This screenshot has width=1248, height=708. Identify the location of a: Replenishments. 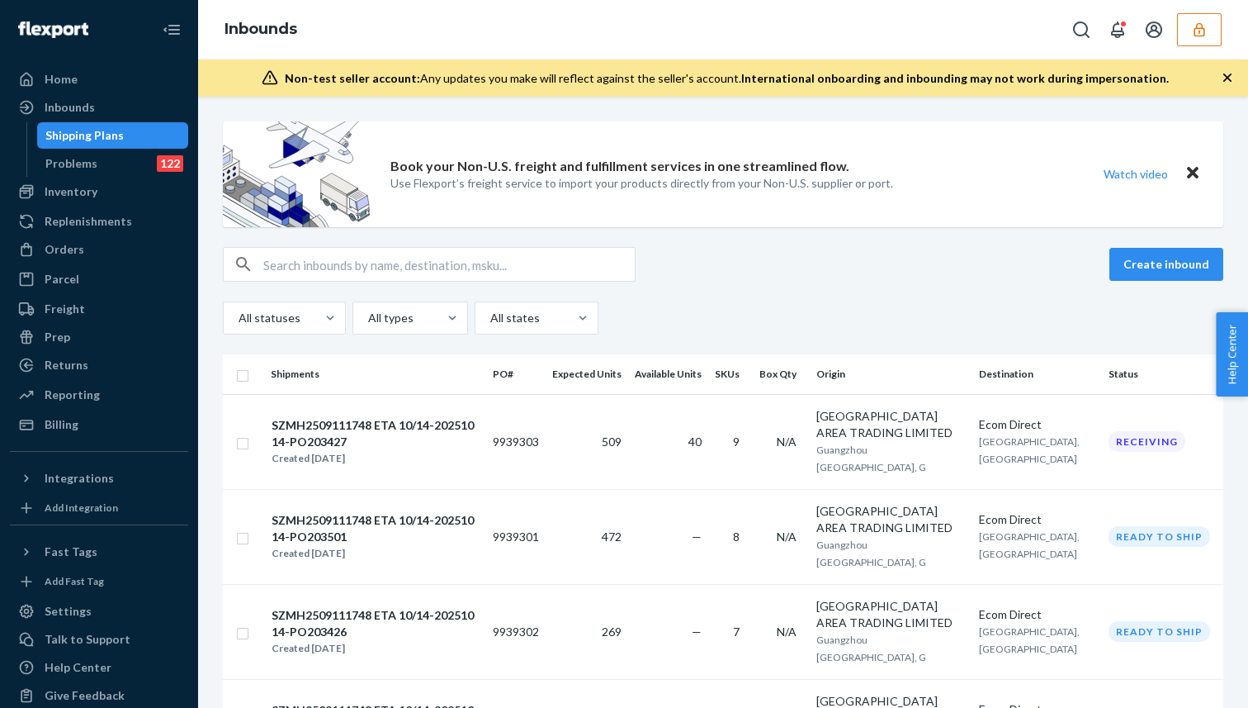
(99, 221).